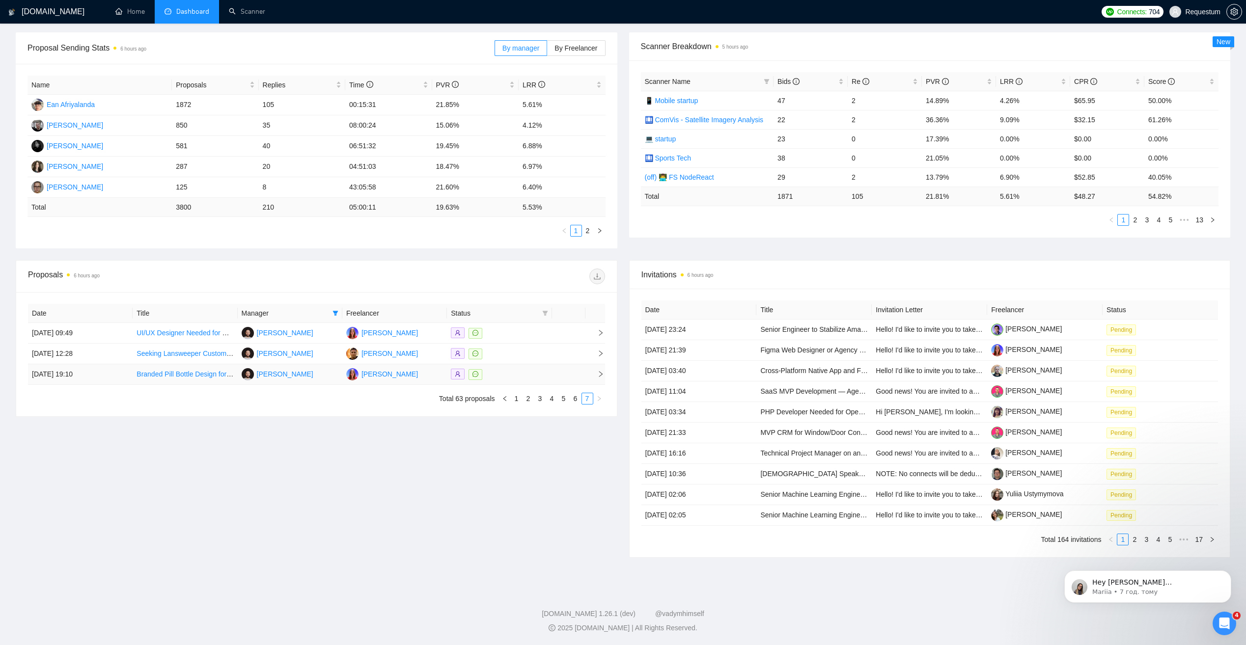 Image resolution: width=1246 pixels, height=645 pixels. I want to click on a: 5, so click(1170, 220).